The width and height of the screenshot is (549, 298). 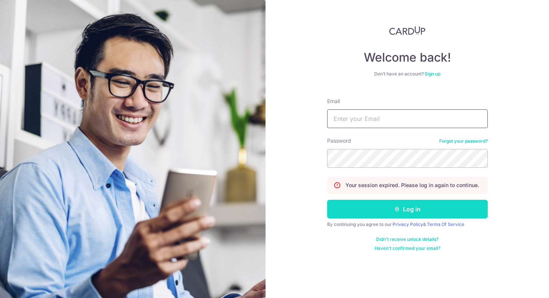 What do you see at coordinates (407, 239) in the screenshot?
I see `a: Didn't receive unlock details?` at bounding box center [407, 239].